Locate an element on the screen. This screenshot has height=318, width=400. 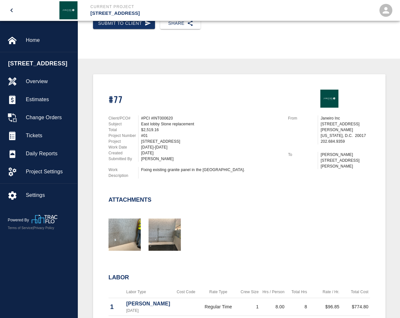
p: Submitted By is located at coordinates (123, 159).